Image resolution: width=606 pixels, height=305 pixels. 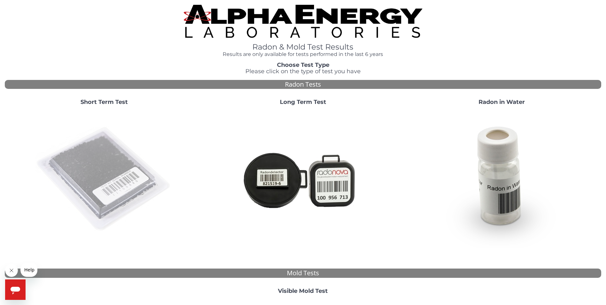 I want to click on strong: Visible Mold Test, so click(x=303, y=291).